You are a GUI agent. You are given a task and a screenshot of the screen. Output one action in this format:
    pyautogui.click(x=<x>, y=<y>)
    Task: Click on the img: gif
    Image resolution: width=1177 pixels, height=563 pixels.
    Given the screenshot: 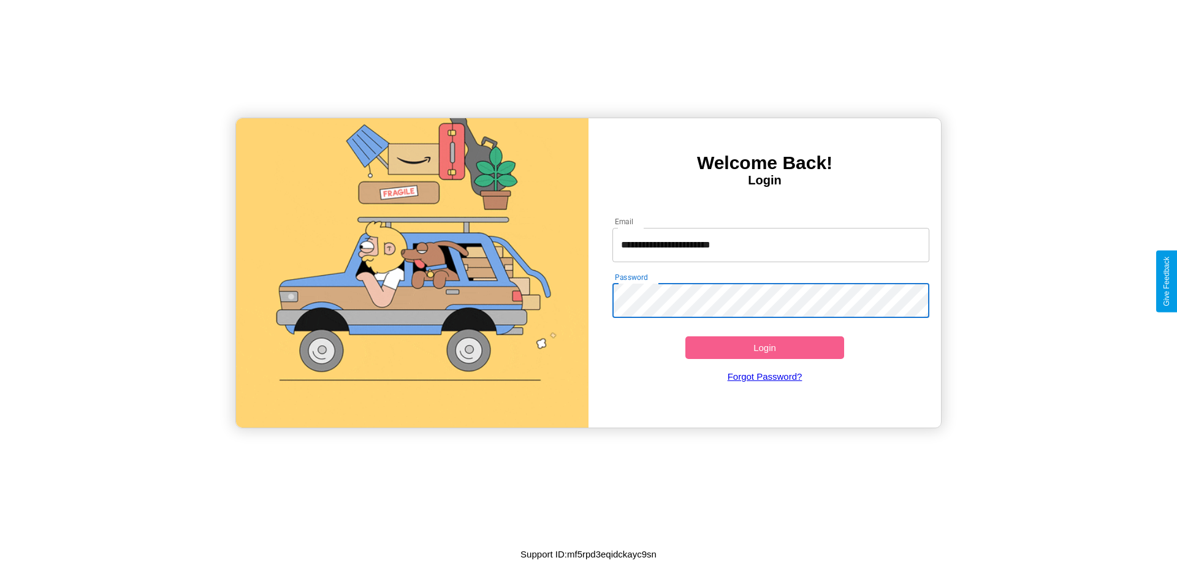 What is the action you would take?
    pyautogui.click(x=412, y=273)
    